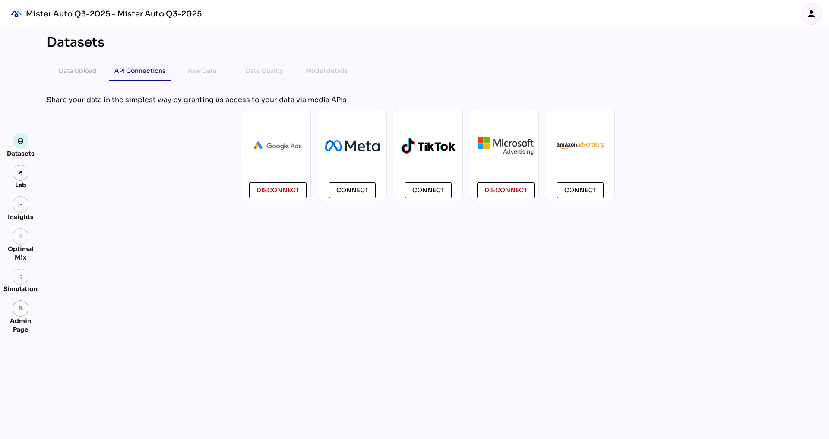  I want to click on img: data.svg, so click(21, 141).